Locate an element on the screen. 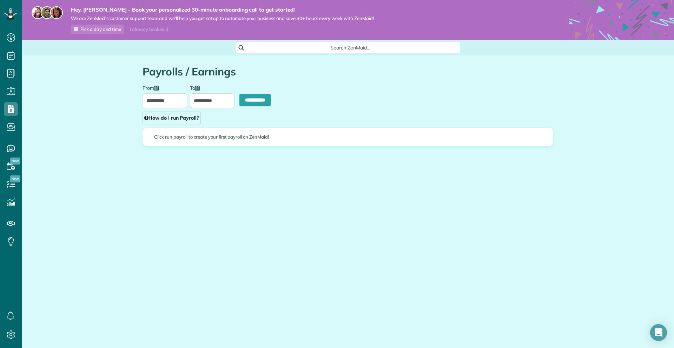 This screenshot has height=348, width=674. img: jorge-587dff0eeaa6aab1f244e6dc62b8924c3b6ad411094392a53c71c6c4a576187d.jpg is located at coordinates (47, 13).